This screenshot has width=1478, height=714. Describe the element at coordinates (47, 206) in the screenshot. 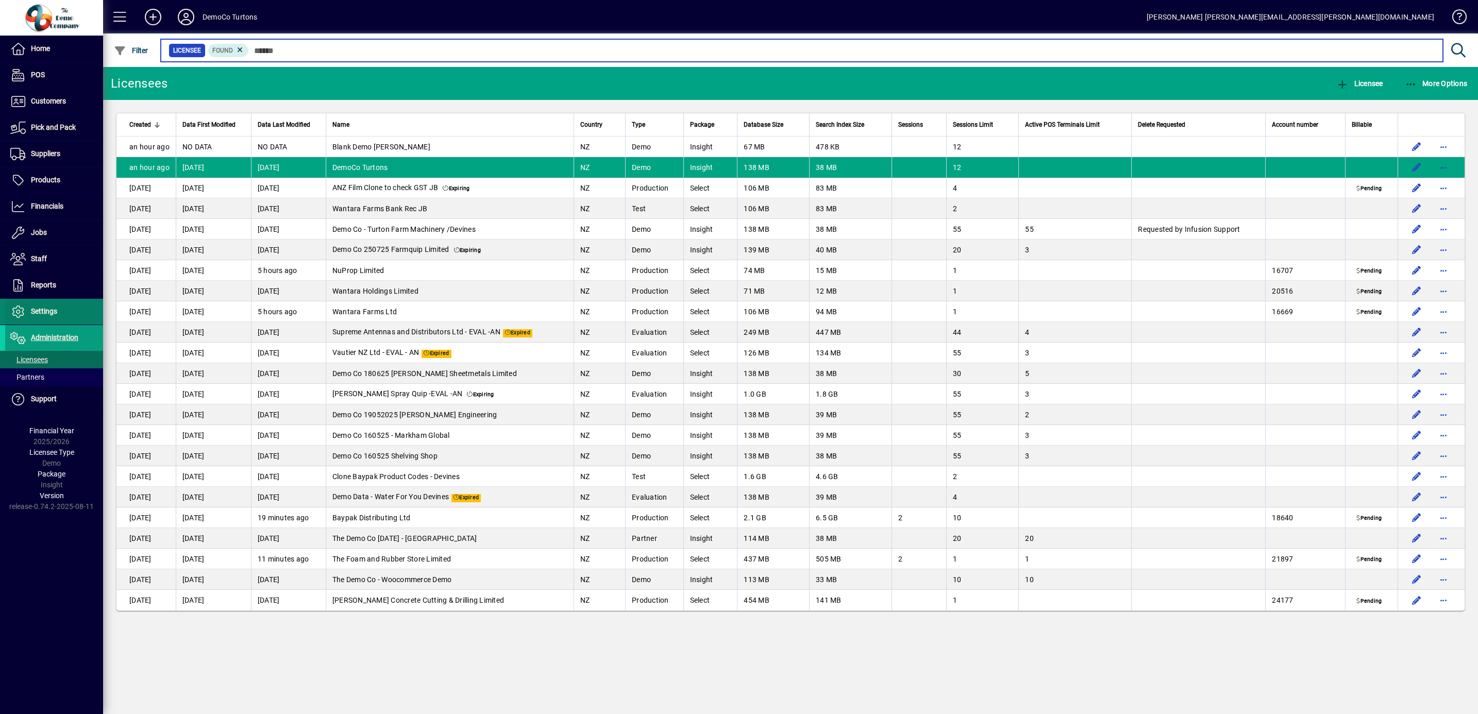

I see `span: Financials` at that location.